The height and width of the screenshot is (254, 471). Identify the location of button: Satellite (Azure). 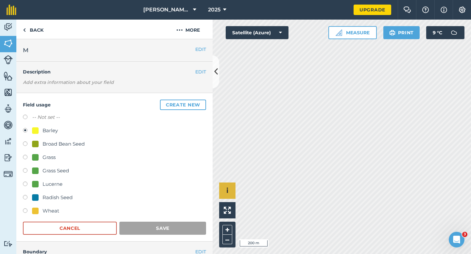
(257, 33).